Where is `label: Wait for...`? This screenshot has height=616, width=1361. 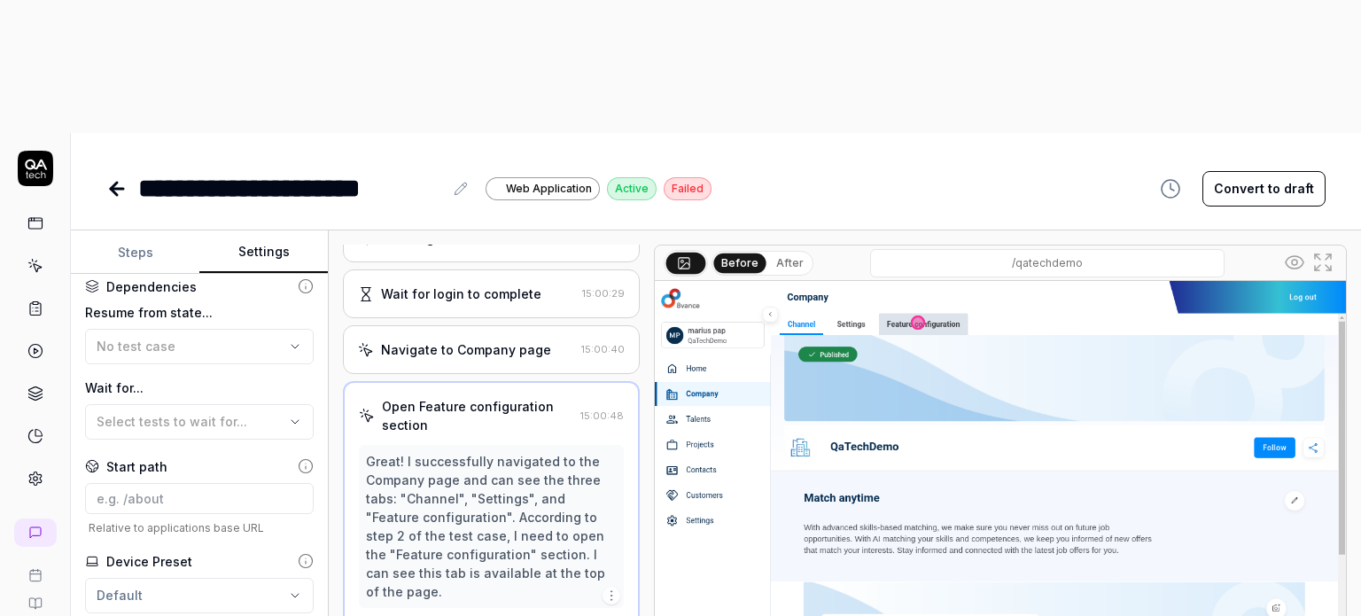
label: Wait for... is located at coordinates (199, 387).